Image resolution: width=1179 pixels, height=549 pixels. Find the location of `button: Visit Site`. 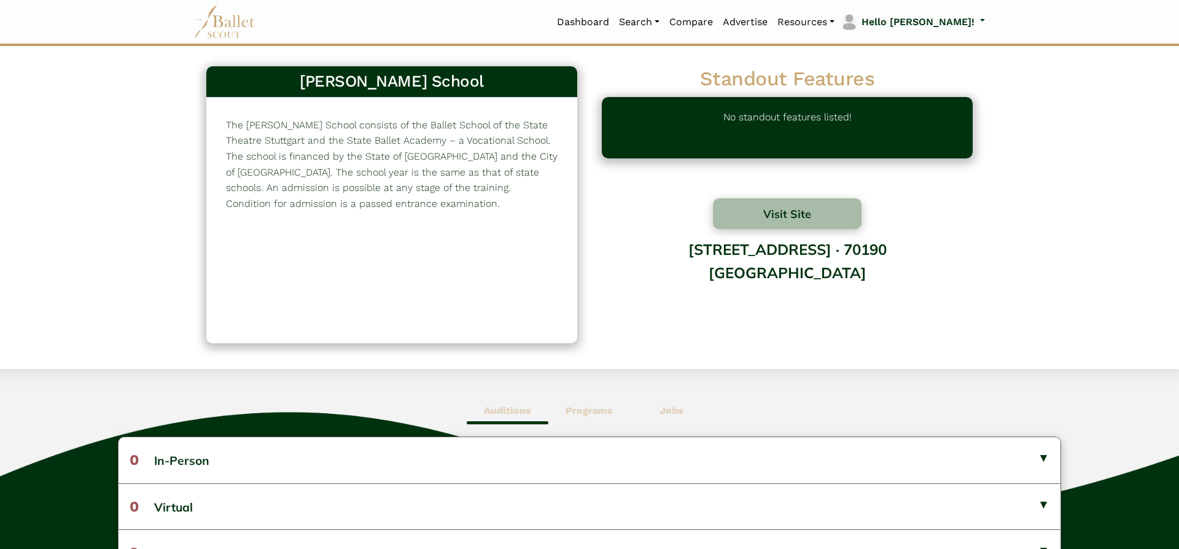

button: Visit Site is located at coordinates (787, 214).